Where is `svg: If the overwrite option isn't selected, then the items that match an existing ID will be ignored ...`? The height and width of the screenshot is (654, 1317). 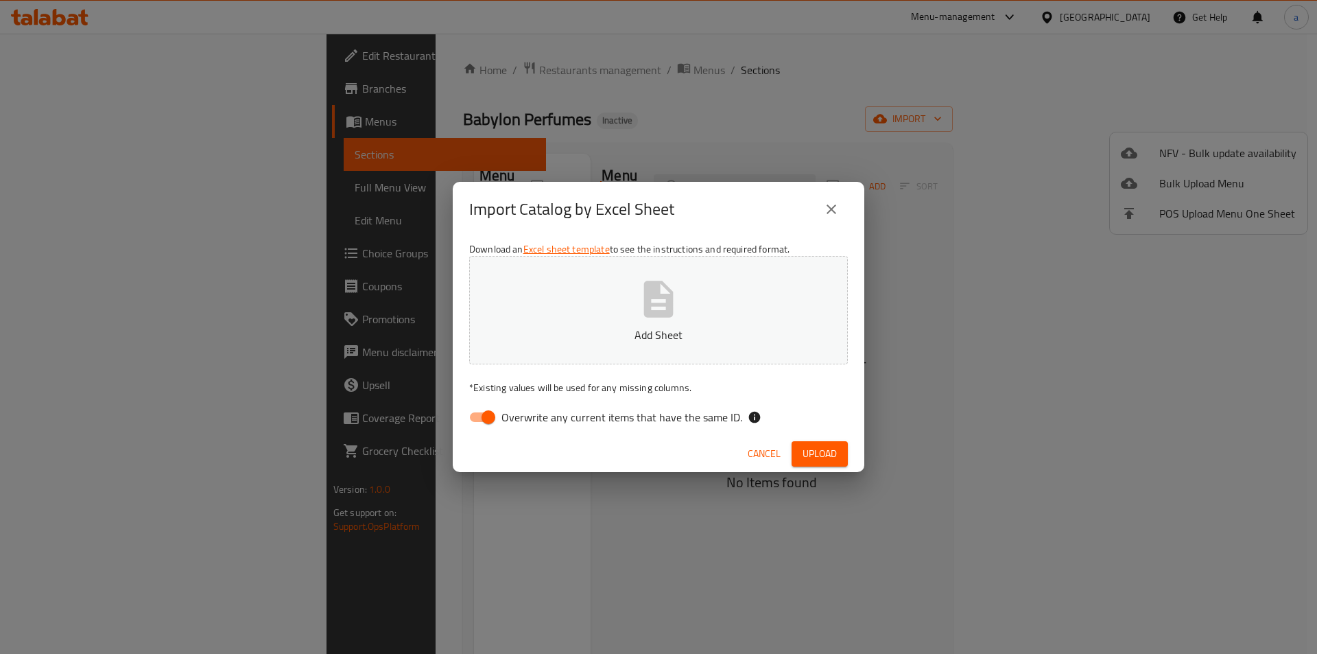 svg: If the overwrite option isn't selected, then the items that match an existing ID will be ignored ... is located at coordinates (755, 417).